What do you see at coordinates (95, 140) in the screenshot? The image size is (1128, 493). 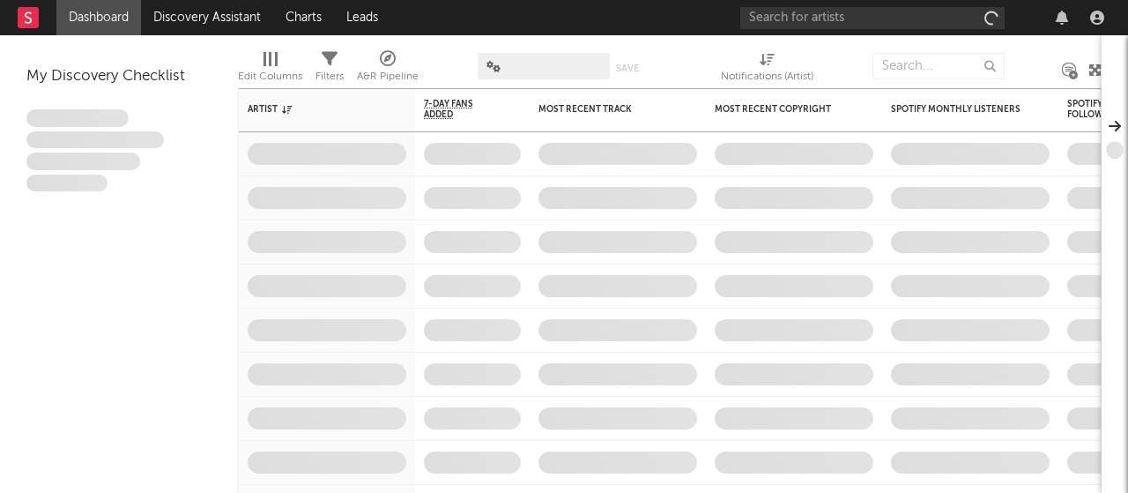 I see `span: Integer aliquet in purus et` at bounding box center [95, 140].